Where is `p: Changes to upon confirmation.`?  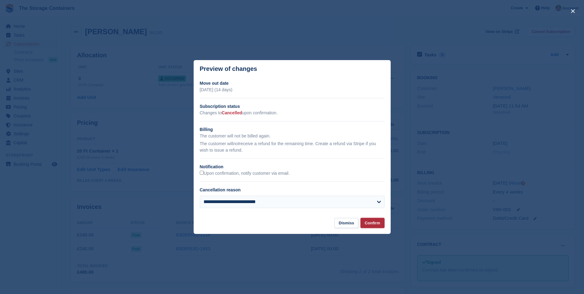
p: Changes to upon confirmation. is located at coordinates (292, 113).